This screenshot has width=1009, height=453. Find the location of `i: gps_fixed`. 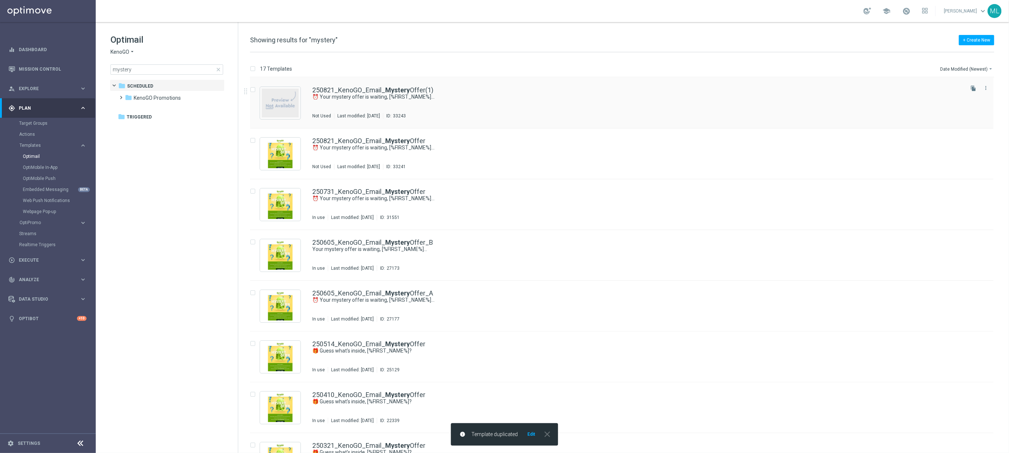

i: gps_fixed is located at coordinates (12, 108).